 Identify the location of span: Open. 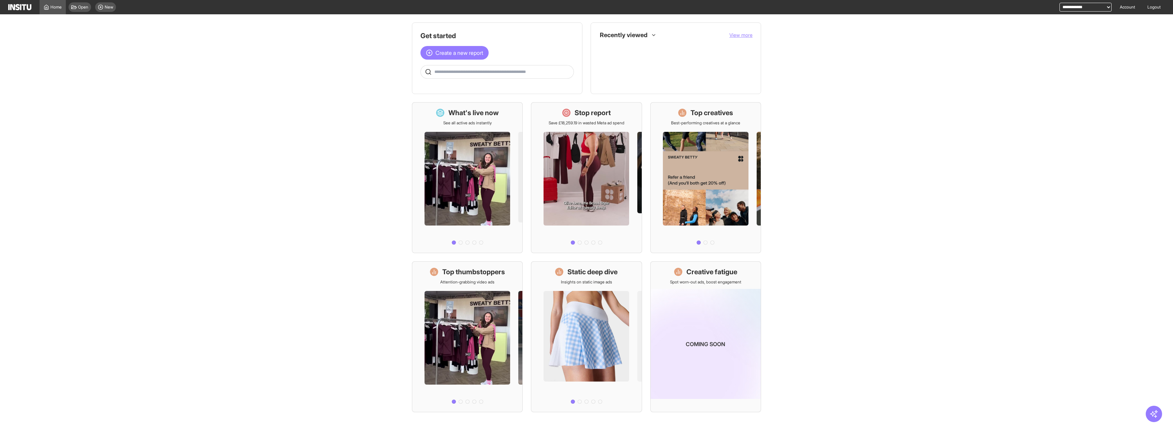
(83, 7).